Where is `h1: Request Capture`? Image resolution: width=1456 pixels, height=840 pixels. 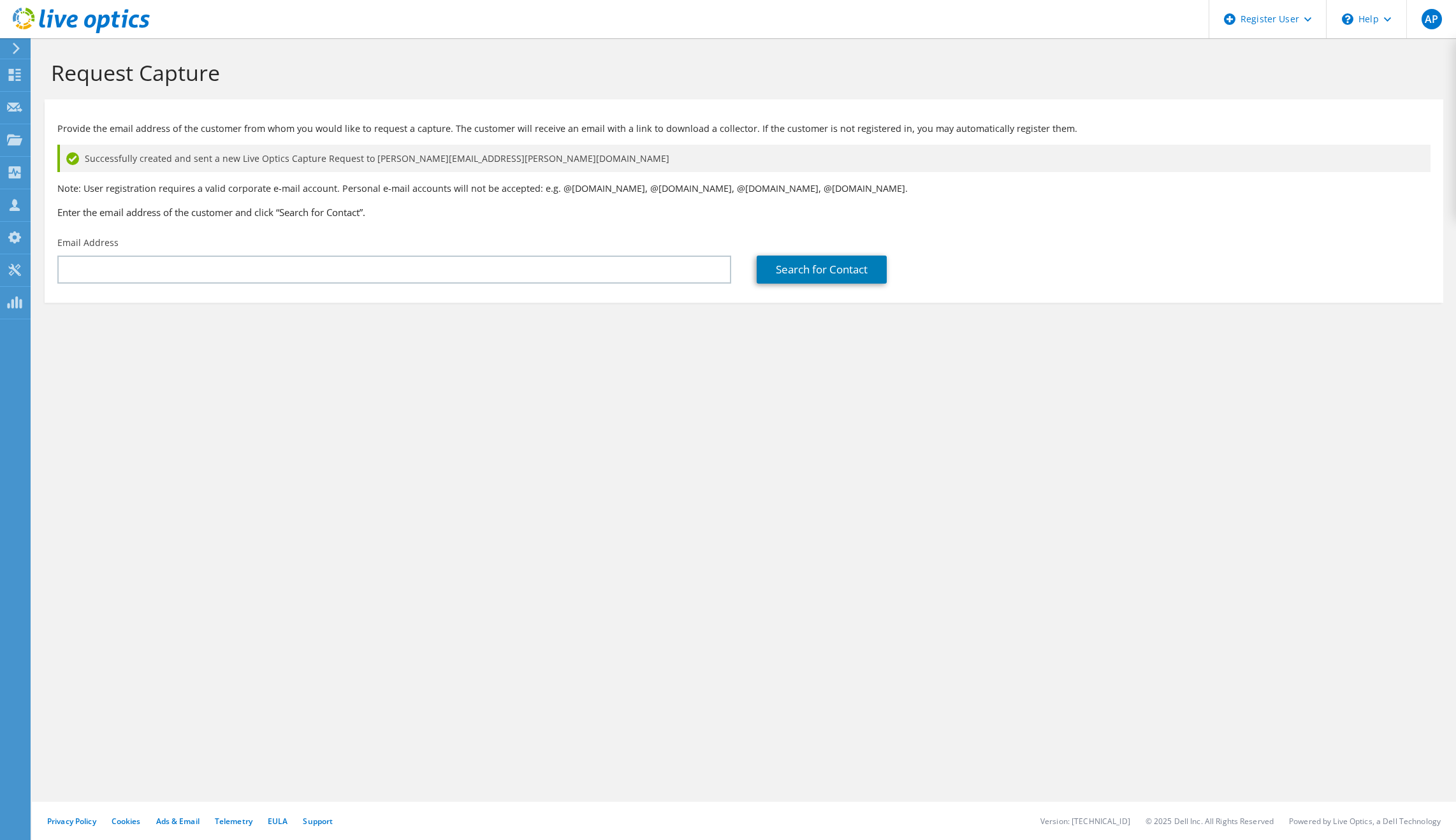 h1: Request Capture is located at coordinates (741, 73).